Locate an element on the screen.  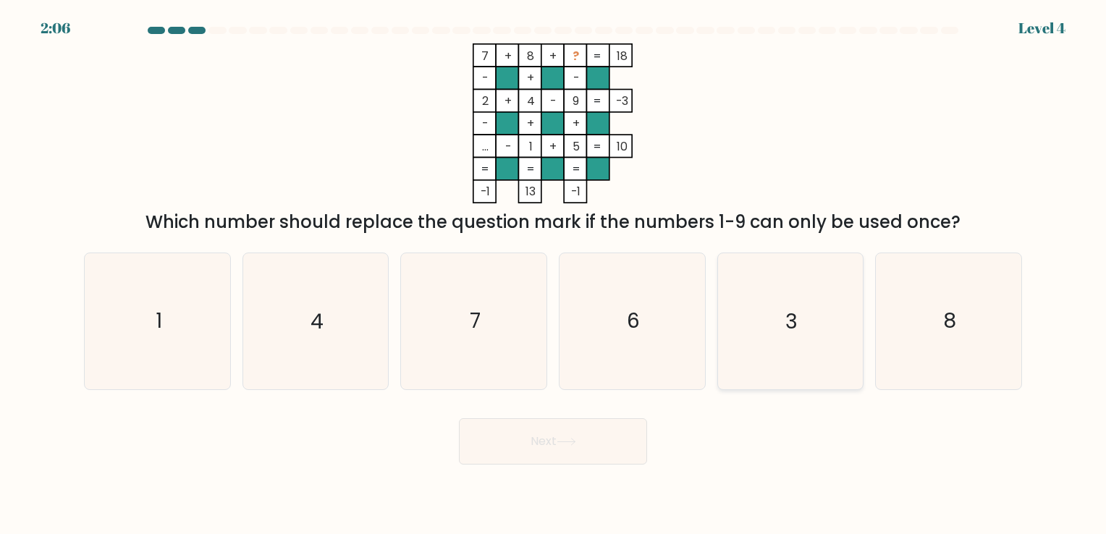
text: 7 is located at coordinates (475, 321).